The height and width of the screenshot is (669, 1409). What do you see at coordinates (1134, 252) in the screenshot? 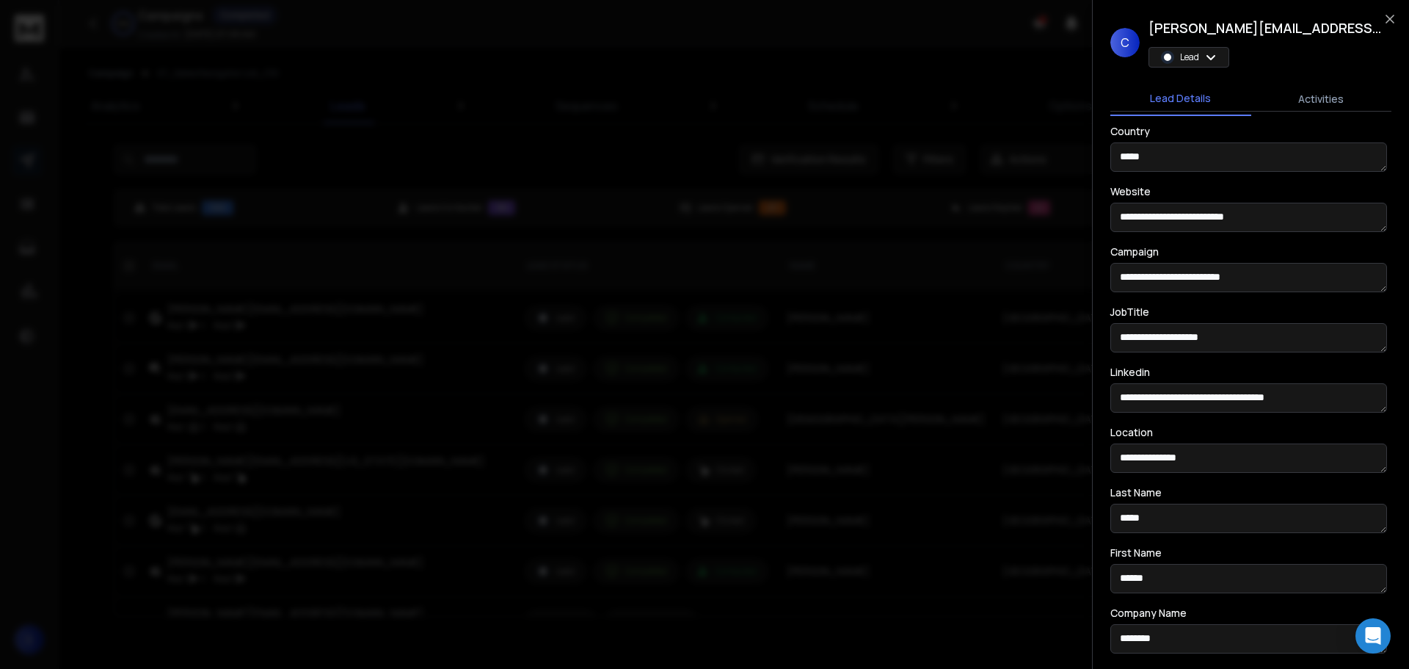
I see `label: Campaign` at bounding box center [1134, 252].